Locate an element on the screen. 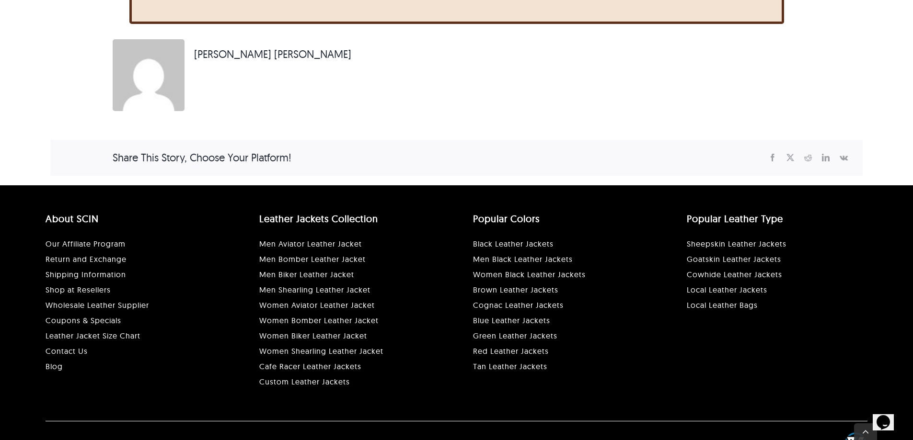 This screenshot has height=440, width=913. a: Cognac Leather Jackets is located at coordinates (518, 305).